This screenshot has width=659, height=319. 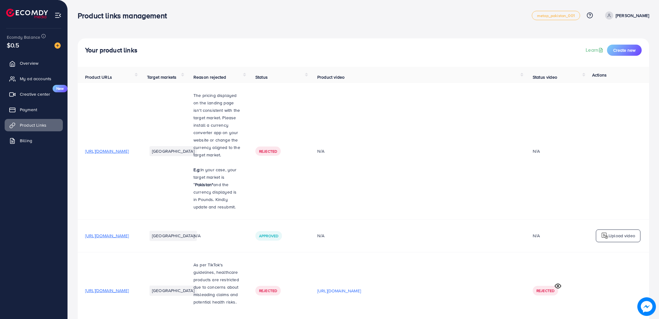 What do you see at coordinates (215, 196) in the screenshot?
I see `span: and the currency displayed is in Pounds. Kindly update and resubmit.` at bounding box center [215, 196].